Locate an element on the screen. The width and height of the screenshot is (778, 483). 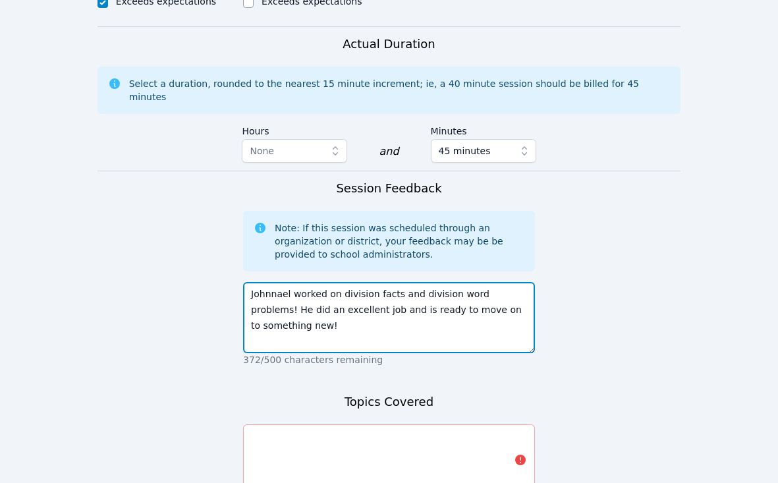
button: None is located at coordinates (295, 151).